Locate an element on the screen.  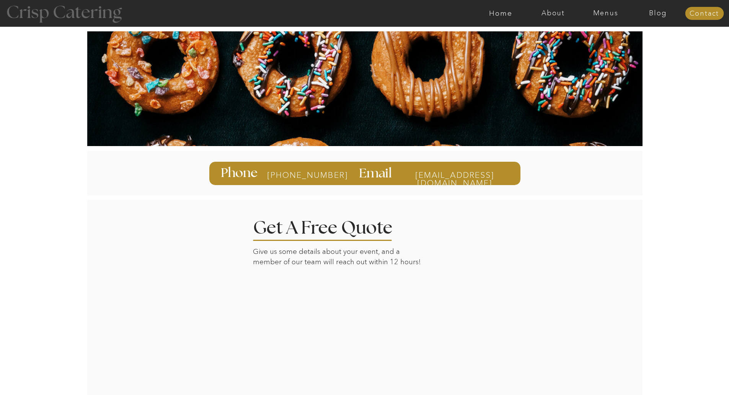
p: Give us some details about your event, and a member of our team will reach out within 12 hours! is located at coordinates (340, 258).